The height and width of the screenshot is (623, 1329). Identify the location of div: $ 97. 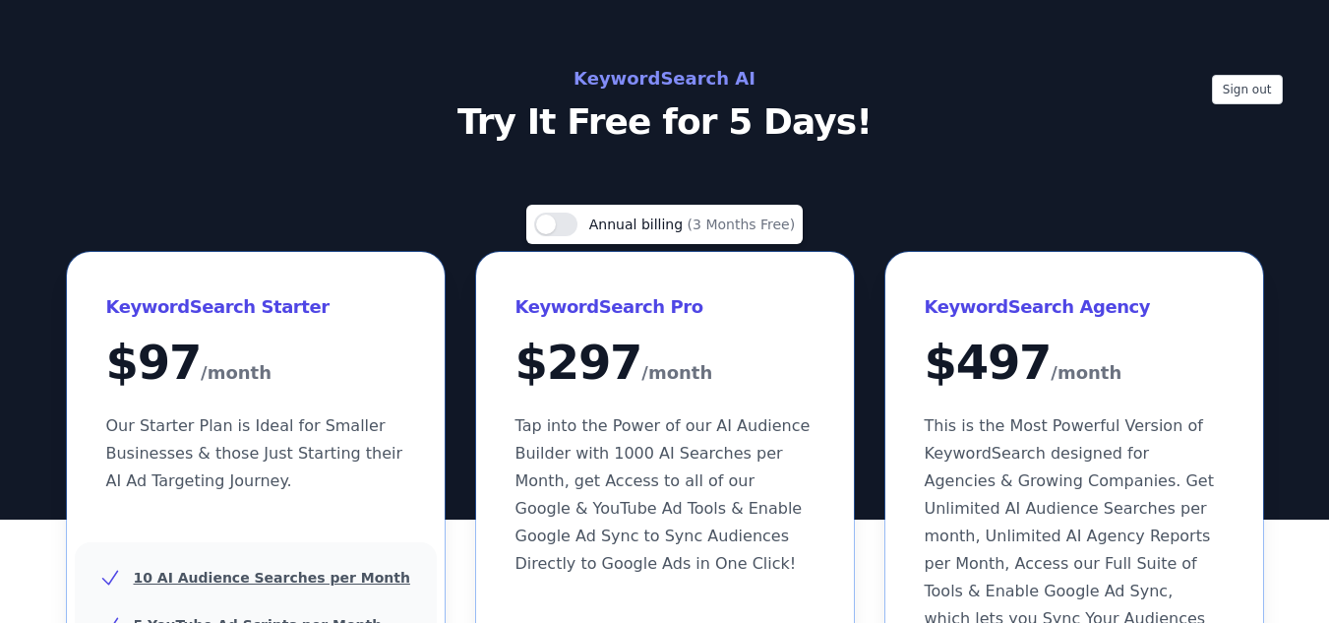
(256, 363).